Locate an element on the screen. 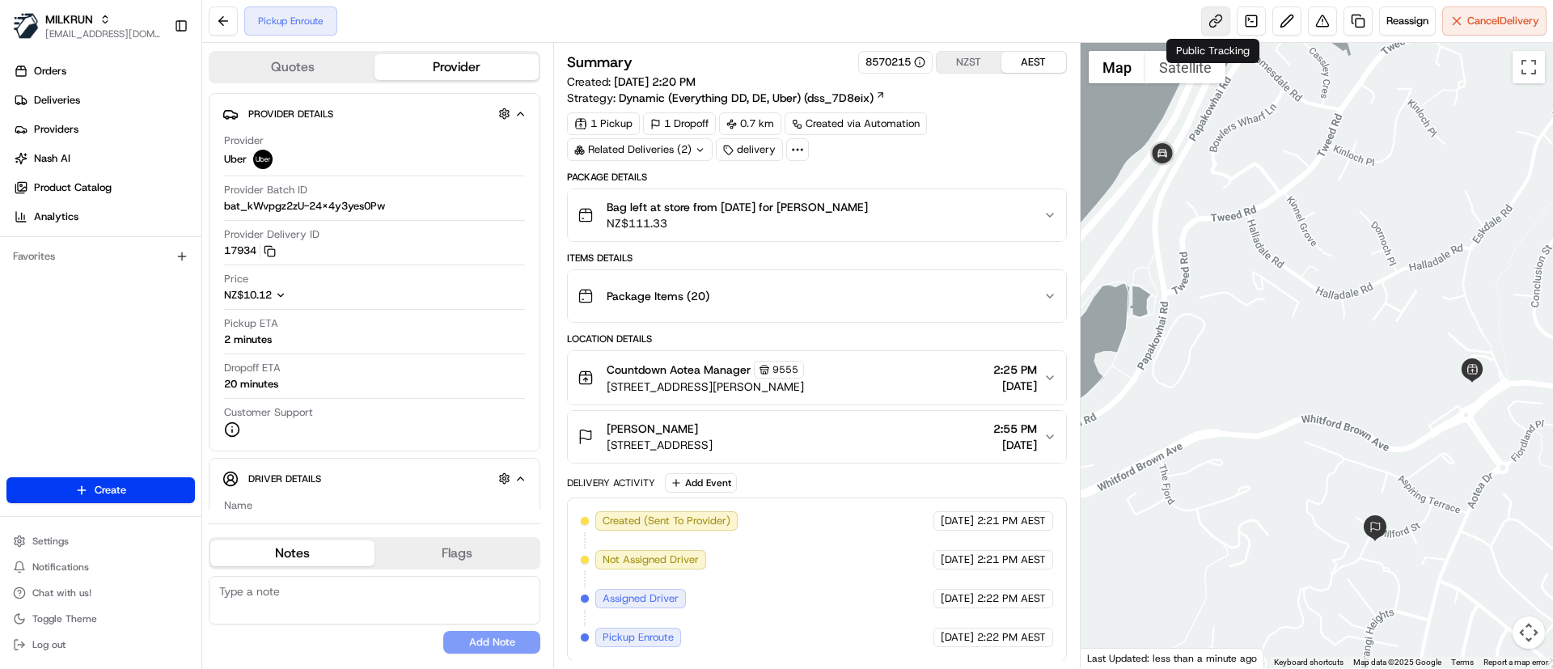 The width and height of the screenshot is (1553, 669). a: Deliveries is located at coordinates (104, 100).